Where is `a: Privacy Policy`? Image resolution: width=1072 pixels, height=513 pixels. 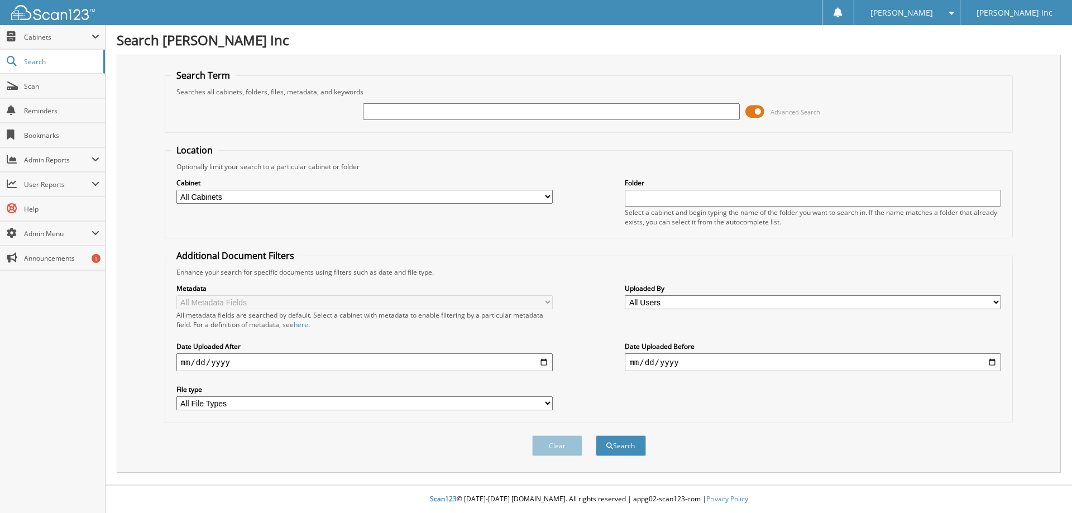 a: Privacy Policy is located at coordinates (727, 499).